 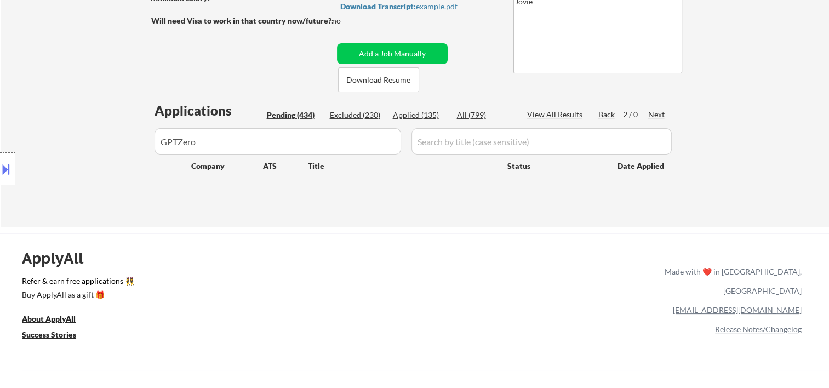 I want to click on input: Search by title (case sensitive), so click(x=541, y=141).